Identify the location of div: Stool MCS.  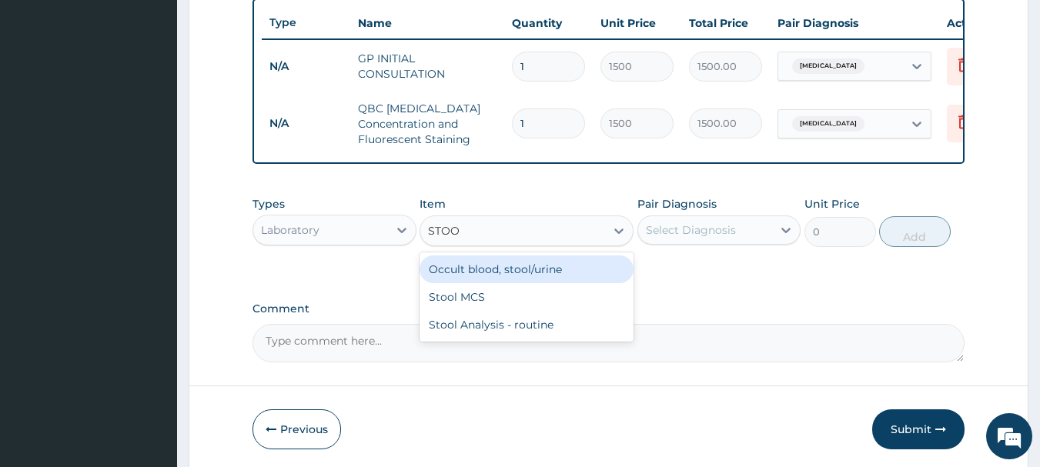
(527, 297).